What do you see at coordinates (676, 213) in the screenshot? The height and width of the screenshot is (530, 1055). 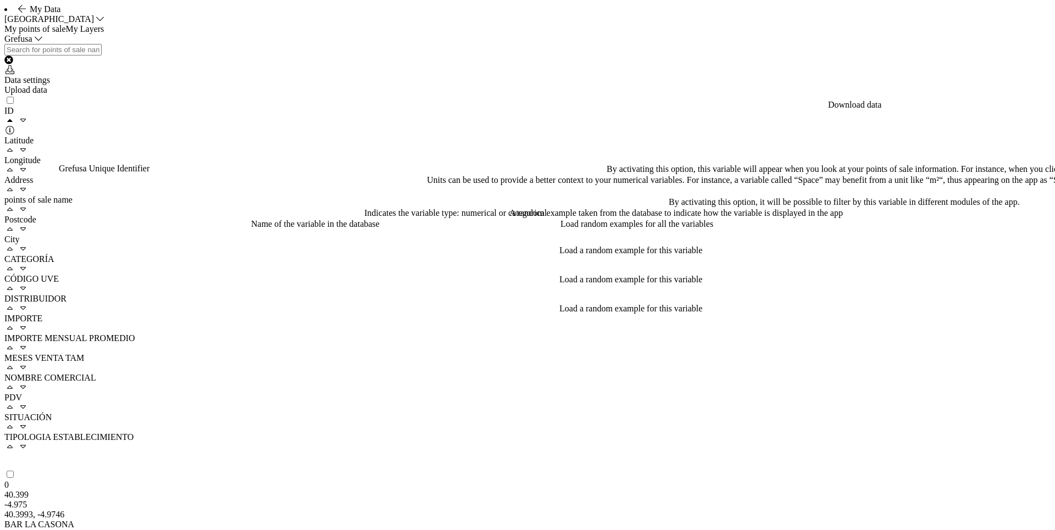 I see `div: A random example taken from the database to indicate how the variable is displayed in the app` at bounding box center [676, 213].